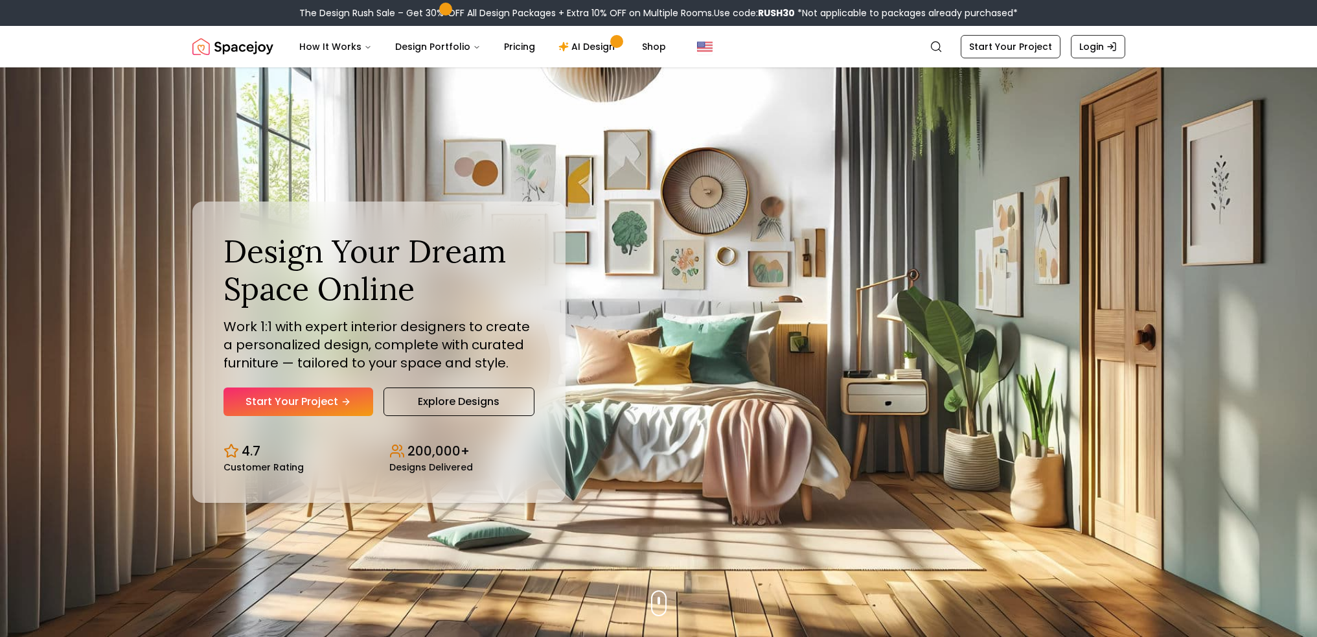 This screenshot has height=637, width=1317. Describe the element at coordinates (379, 345) in the screenshot. I see `p: Work 1:1 with expert interior designers to create a personalized design, complete with curated fu...` at that location.